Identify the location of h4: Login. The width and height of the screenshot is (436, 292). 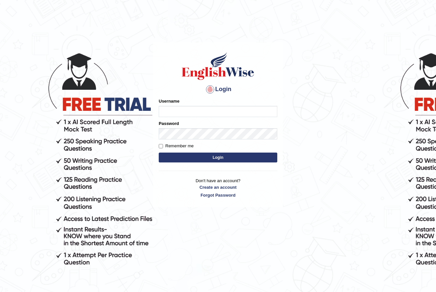
(218, 90).